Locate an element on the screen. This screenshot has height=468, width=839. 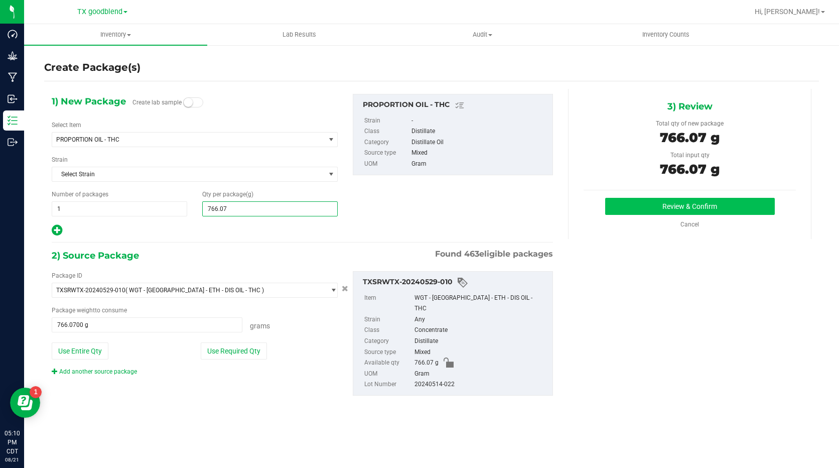
span: TX goodblend is located at coordinates (100, 12).